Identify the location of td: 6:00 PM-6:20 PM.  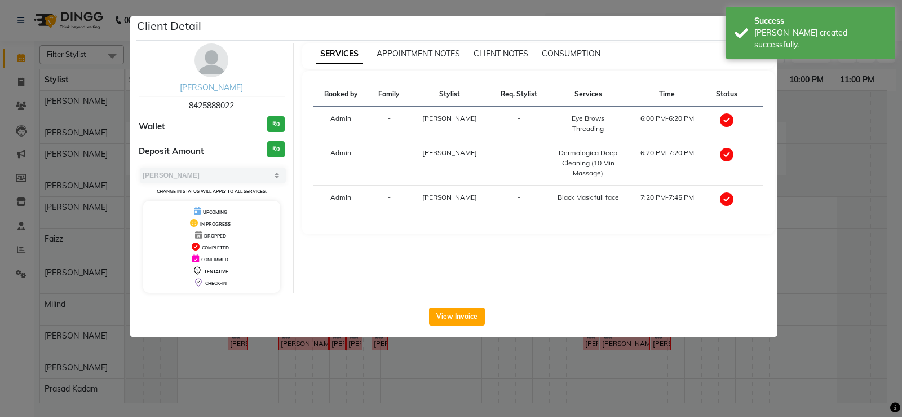
(668, 124).